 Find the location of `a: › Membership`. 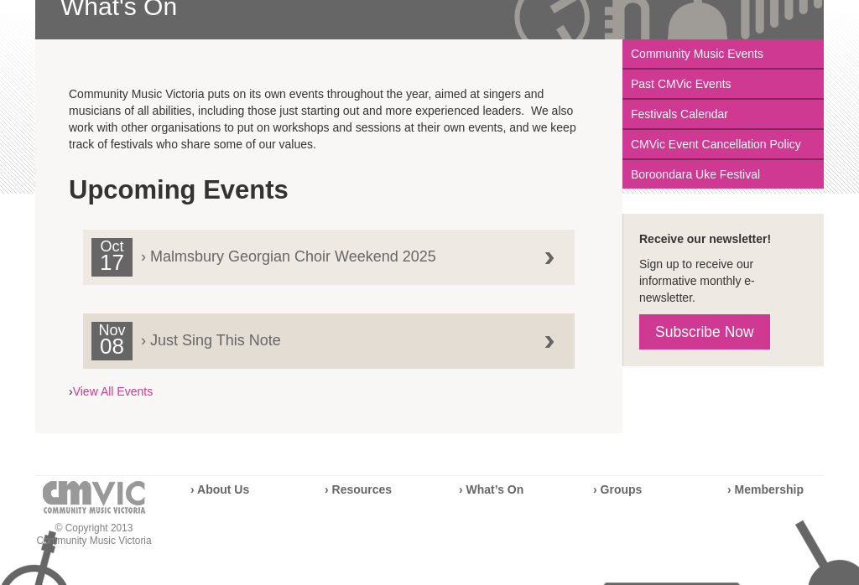

a: › Membership is located at coordinates (765, 490).